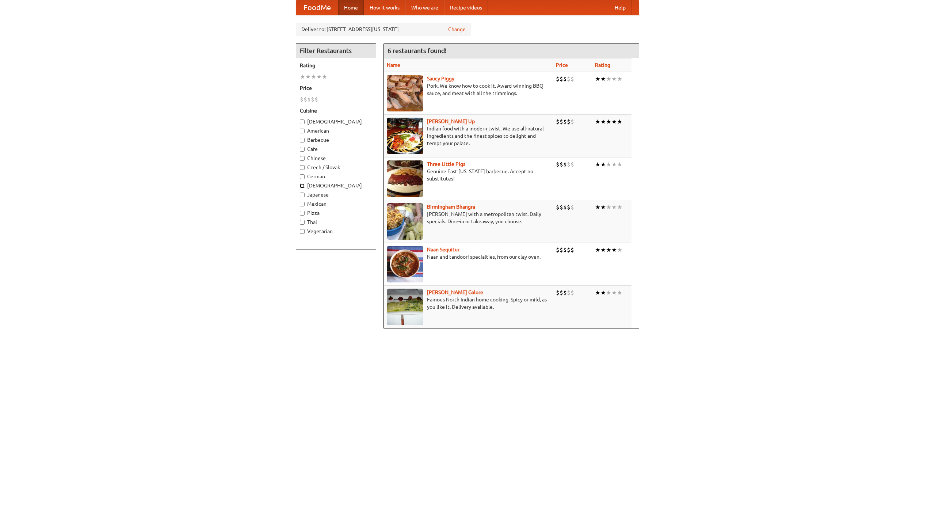 The height and width of the screenshot is (517, 935). Describe the element at coordinates (451, 207) in the screenshot. I see `a: Birmingham Bhangra` at that location.